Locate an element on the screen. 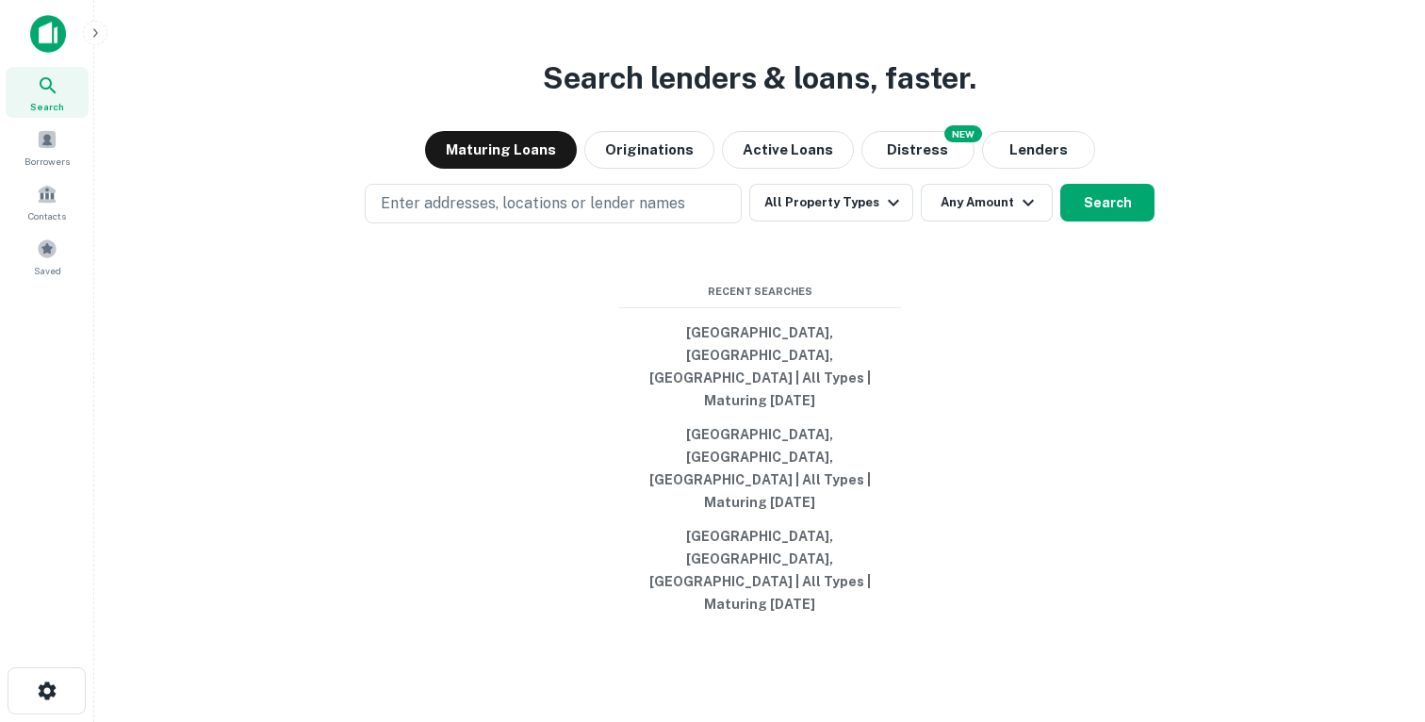 Image resolution: width=1425 pixels, height=722 pixels. button: Maturing Loans is located at coordinates (501, 150).